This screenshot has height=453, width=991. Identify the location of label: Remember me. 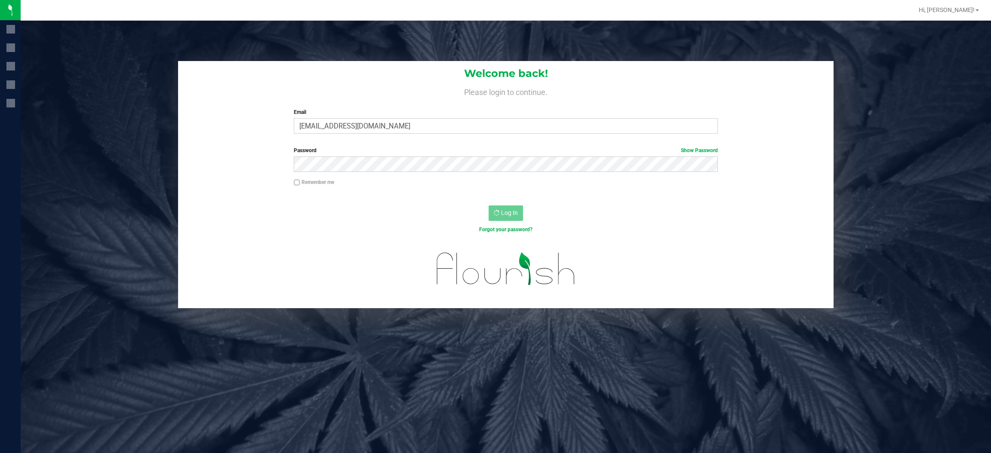
(314, 182).